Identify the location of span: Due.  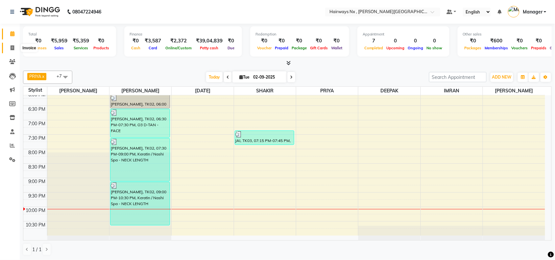
(231, 48).